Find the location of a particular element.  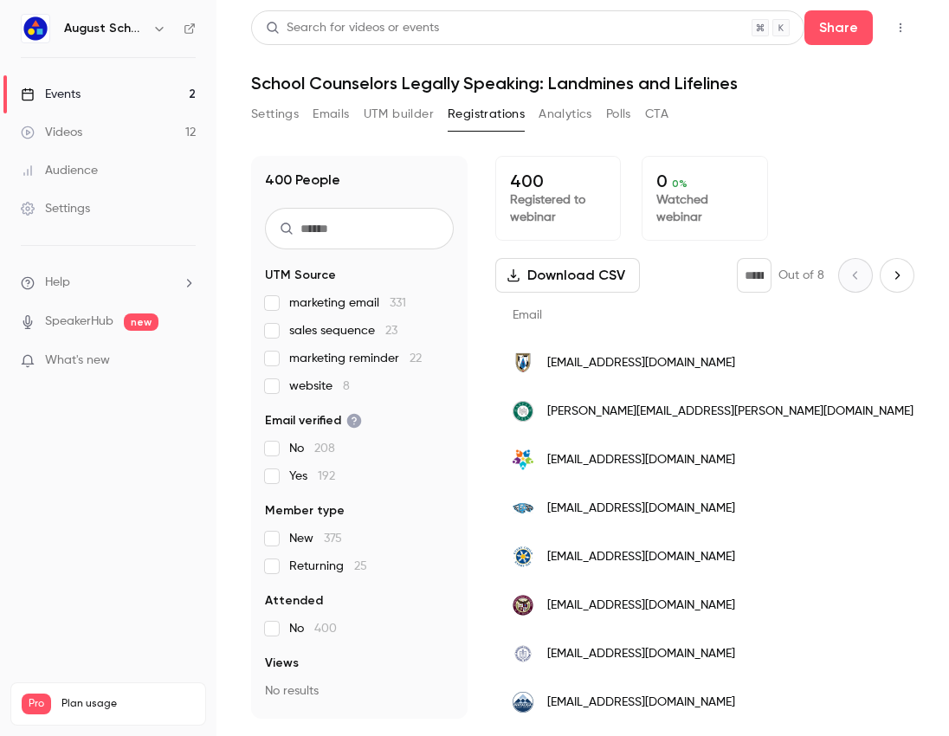

img: rcps.info is located at coordinates (523, 460).